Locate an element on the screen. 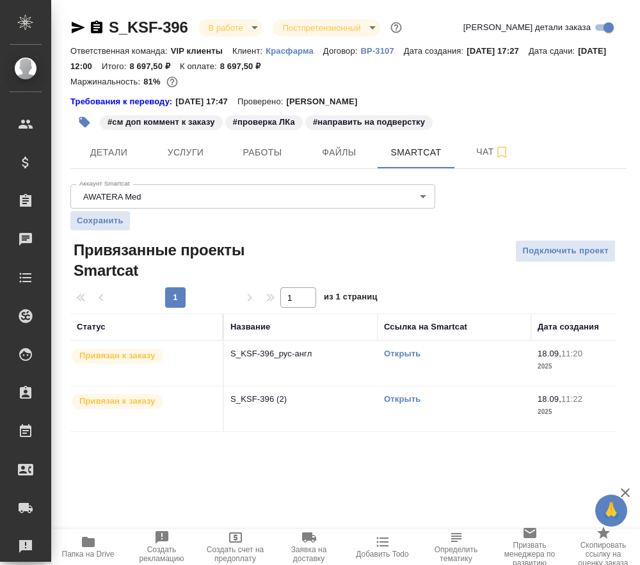 The width and height of the screenshot is (640, 565). p: К оплате: is located at coordinates (200, 66).